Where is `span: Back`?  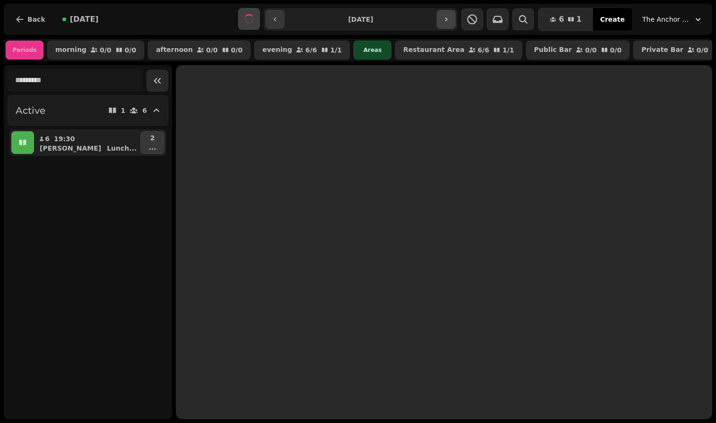 span: Back is located at coordinates (36, 19).